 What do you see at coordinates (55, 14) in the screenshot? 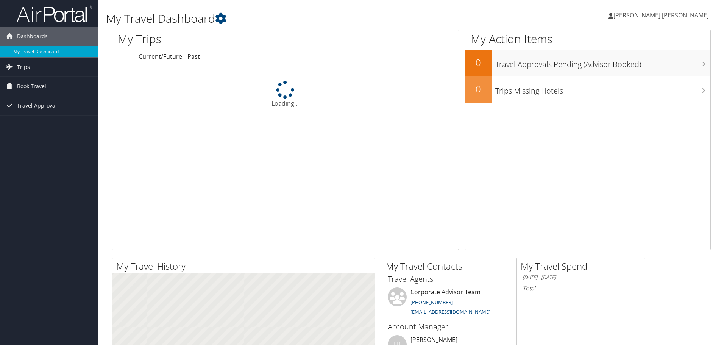
I see `img: airportal-logo.png` at bounding box center [55, 14].